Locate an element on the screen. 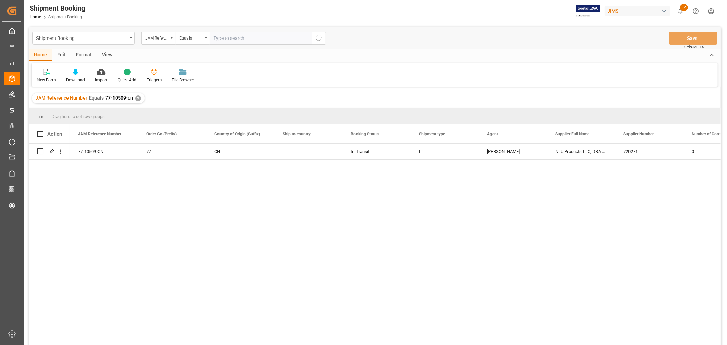  div: Format is located at coordinates (84, 55).